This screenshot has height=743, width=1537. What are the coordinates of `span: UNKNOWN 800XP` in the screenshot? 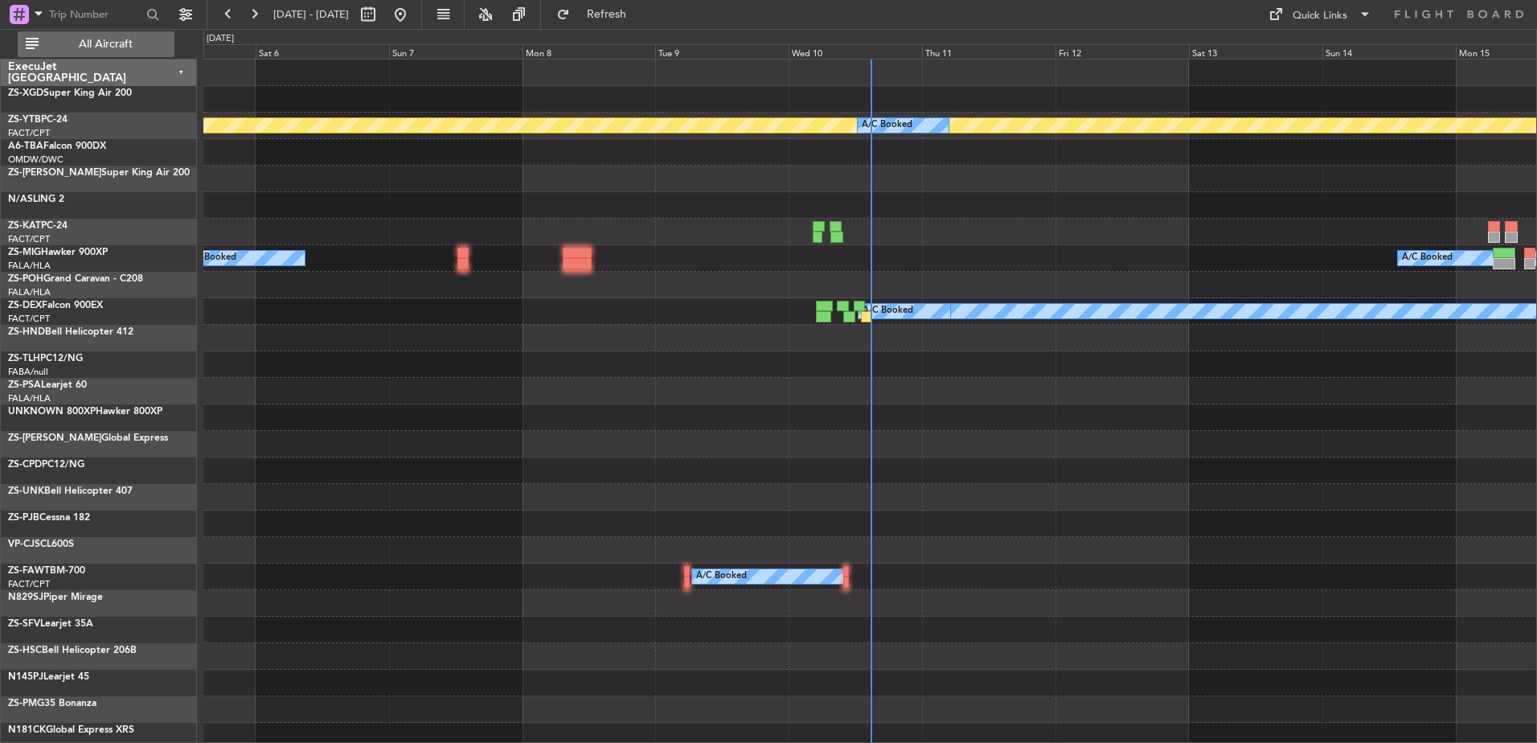 It's located at (51, 412).